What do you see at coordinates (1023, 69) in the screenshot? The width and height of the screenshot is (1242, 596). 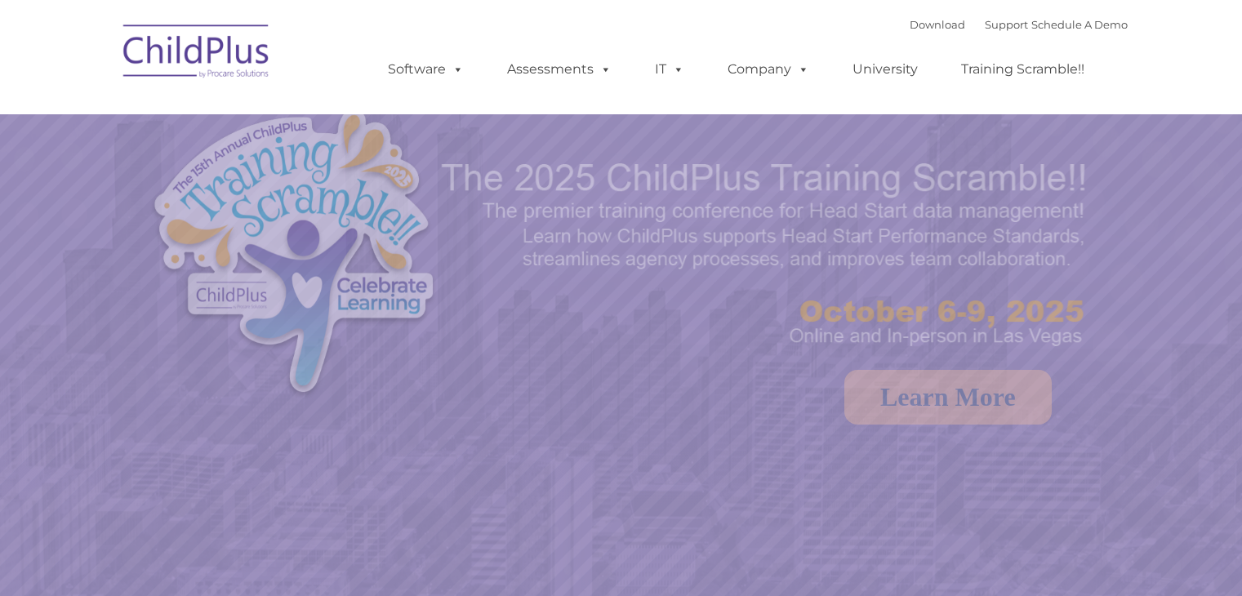 I see `a: Training Scramble!!` at bounding box center [1023, 69].